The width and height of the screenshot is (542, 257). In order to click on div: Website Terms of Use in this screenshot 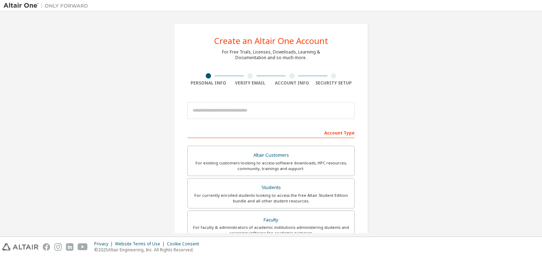, I will do `click(141, 244)`.